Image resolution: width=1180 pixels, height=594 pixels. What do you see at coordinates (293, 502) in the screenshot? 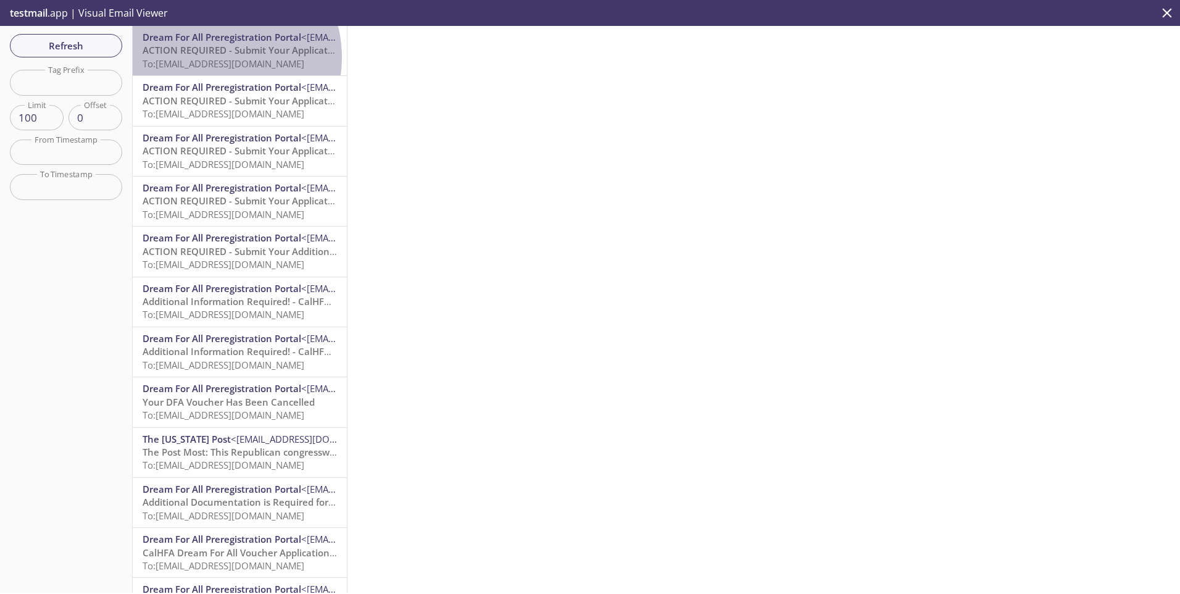
I see `span: Additional Documentation is Required for your Voucher Application` at bounding box center [293, 502].